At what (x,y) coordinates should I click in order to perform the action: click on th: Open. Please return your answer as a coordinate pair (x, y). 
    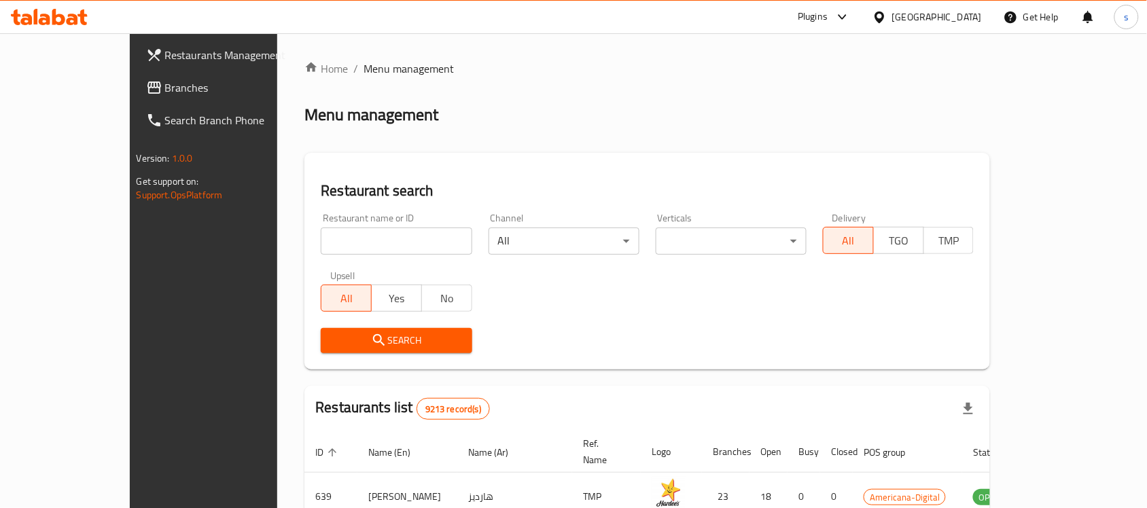
    Looking at the image, I should click on (768, 452).